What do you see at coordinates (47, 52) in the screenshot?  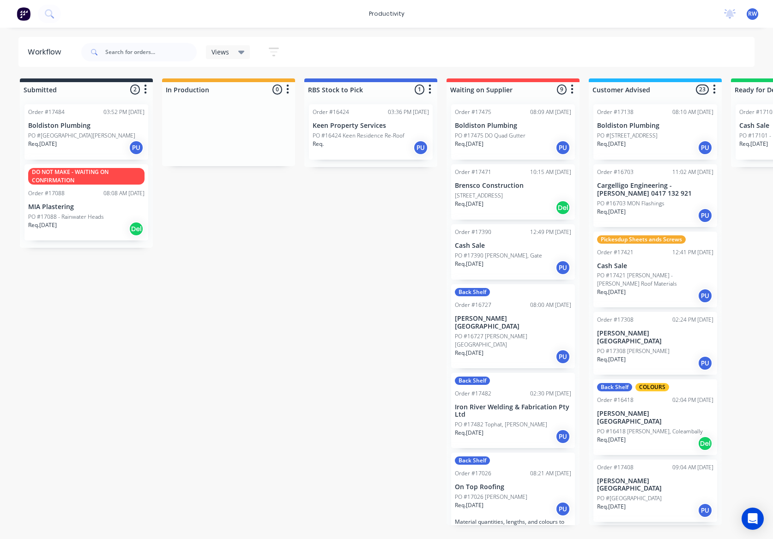 I see `div: Workflow` at bounding box center [47, 52].